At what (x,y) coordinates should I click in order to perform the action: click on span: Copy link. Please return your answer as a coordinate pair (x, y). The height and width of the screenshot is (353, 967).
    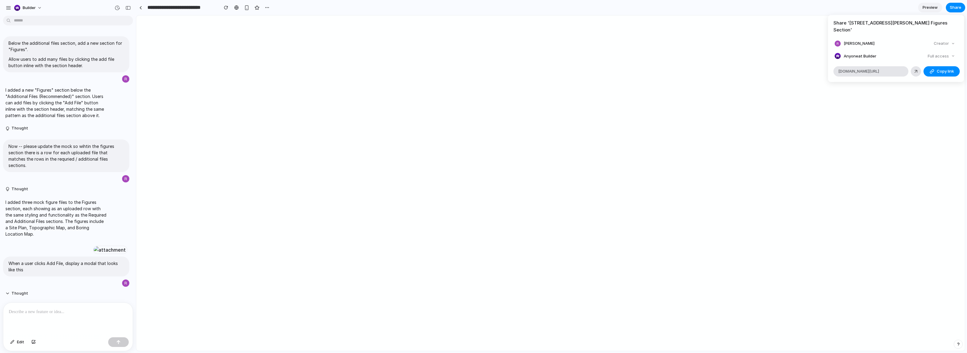
    Looking at the image, I should click on (946, 71).